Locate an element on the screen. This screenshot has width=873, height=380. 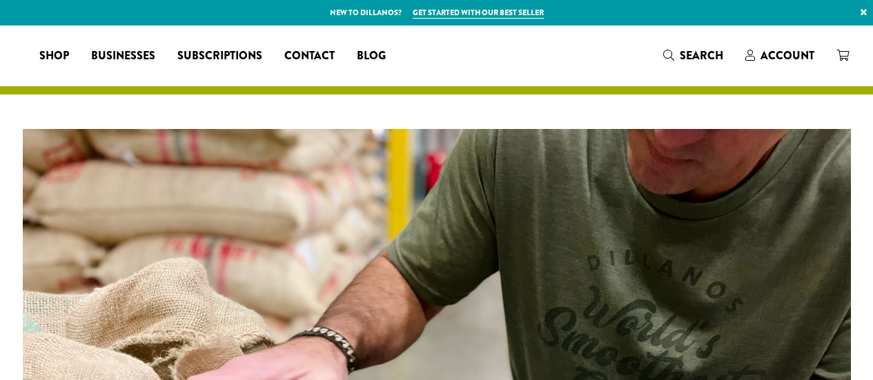
span: Shop is located at coordinates (54, 56).